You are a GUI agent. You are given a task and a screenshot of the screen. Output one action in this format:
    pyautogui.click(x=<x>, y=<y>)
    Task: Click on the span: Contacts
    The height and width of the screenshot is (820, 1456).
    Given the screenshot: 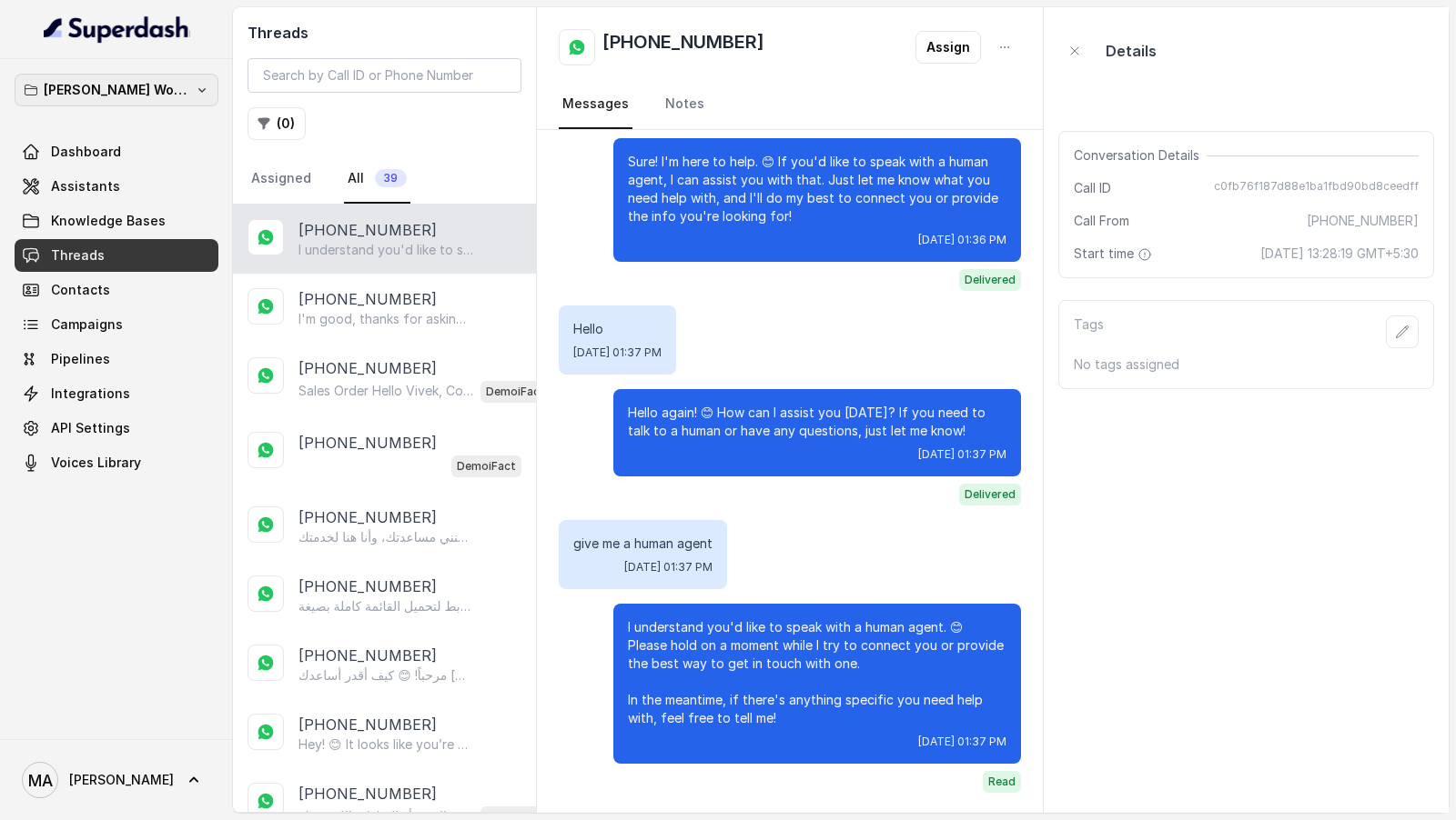 What is the action you would take?
    pyautogui.click(x=80, y=291)
    